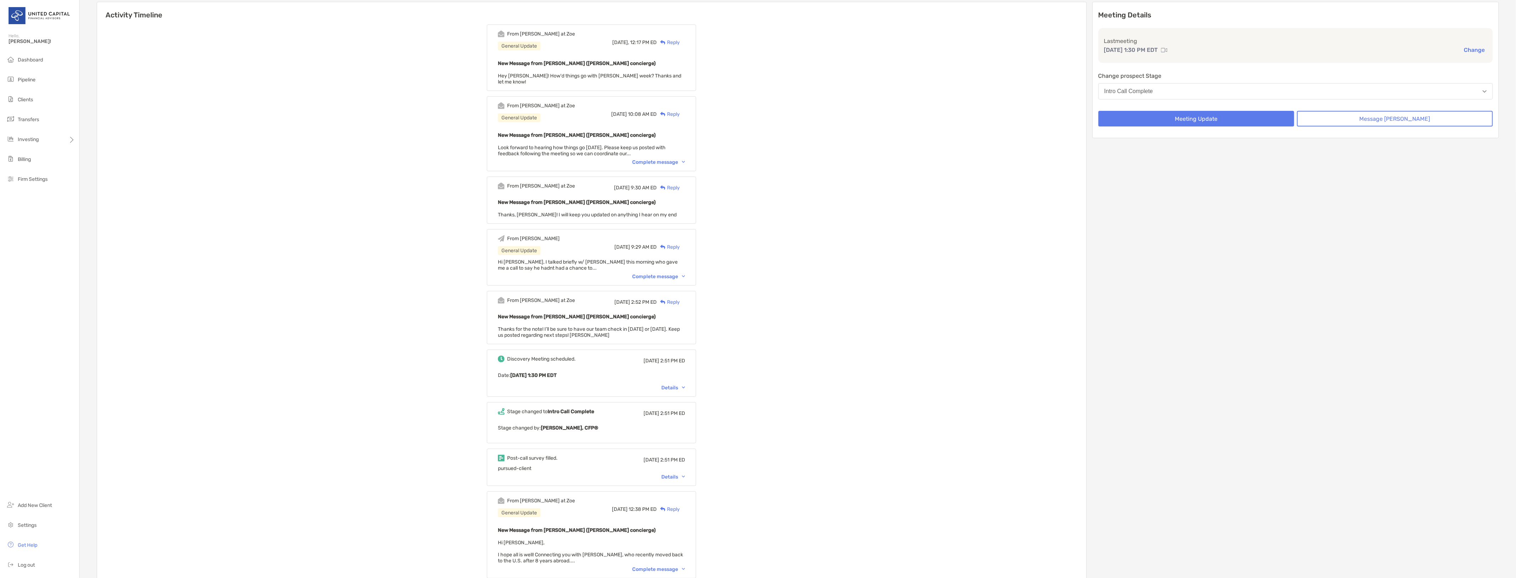  Describe the element at coordinates (11, 59) in the screenshot. I see `img: dashboard icon` at that location.